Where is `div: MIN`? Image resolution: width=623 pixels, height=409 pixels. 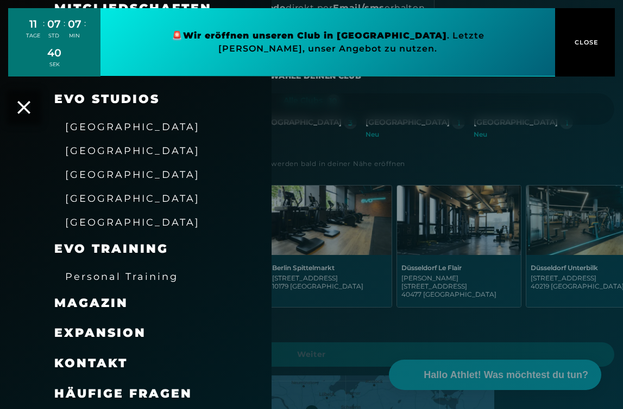 div: MIN is located at coordinates (74, 36).